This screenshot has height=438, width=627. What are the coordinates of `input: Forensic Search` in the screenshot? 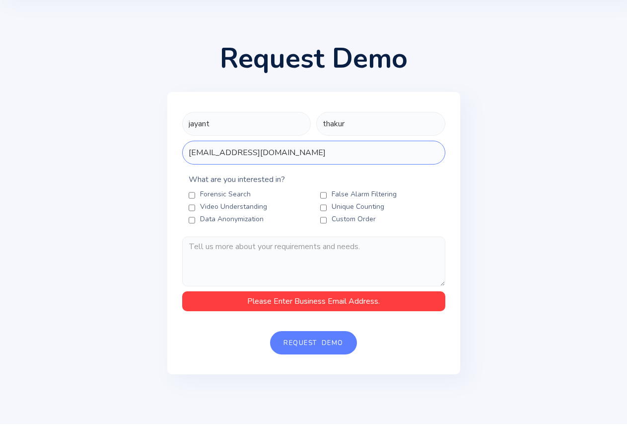 It's located at (192, 195).